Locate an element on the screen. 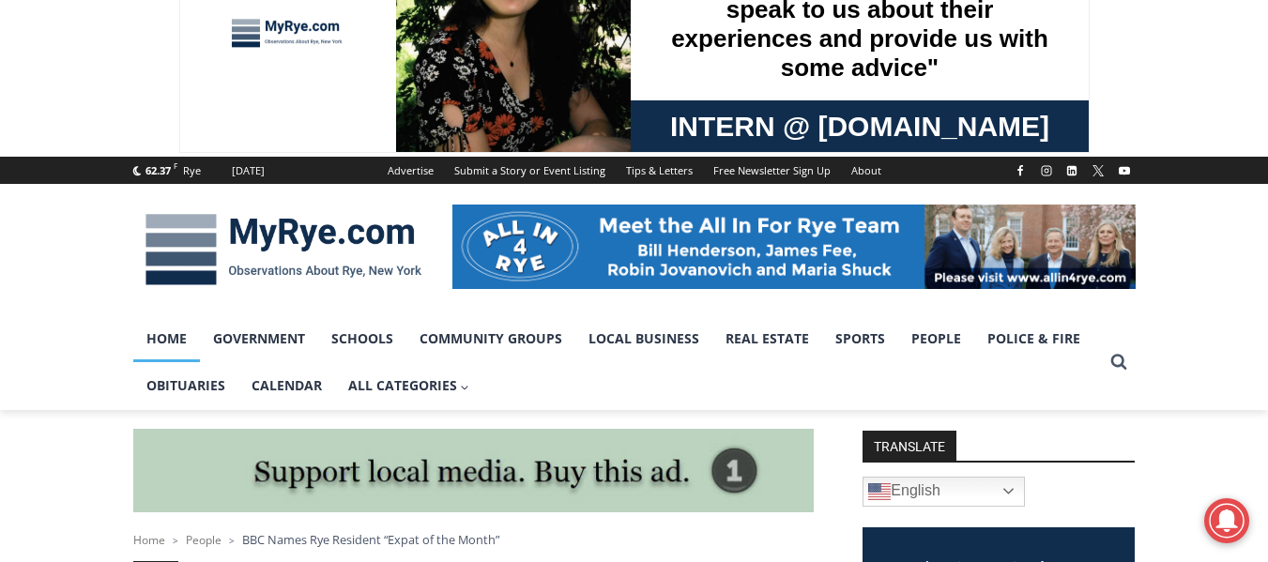  span: Home is located at coordinates (149, 540).